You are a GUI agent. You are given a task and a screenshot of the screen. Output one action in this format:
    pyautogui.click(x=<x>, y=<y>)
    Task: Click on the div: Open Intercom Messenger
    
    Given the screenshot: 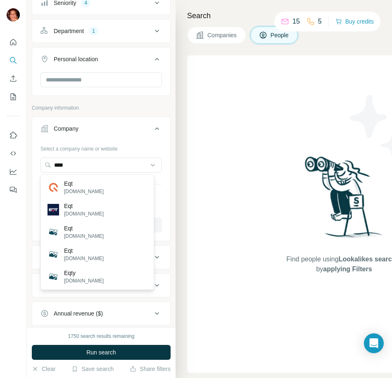 What is the action you would take?
    pyautogui.click(x=374, y=343)
    